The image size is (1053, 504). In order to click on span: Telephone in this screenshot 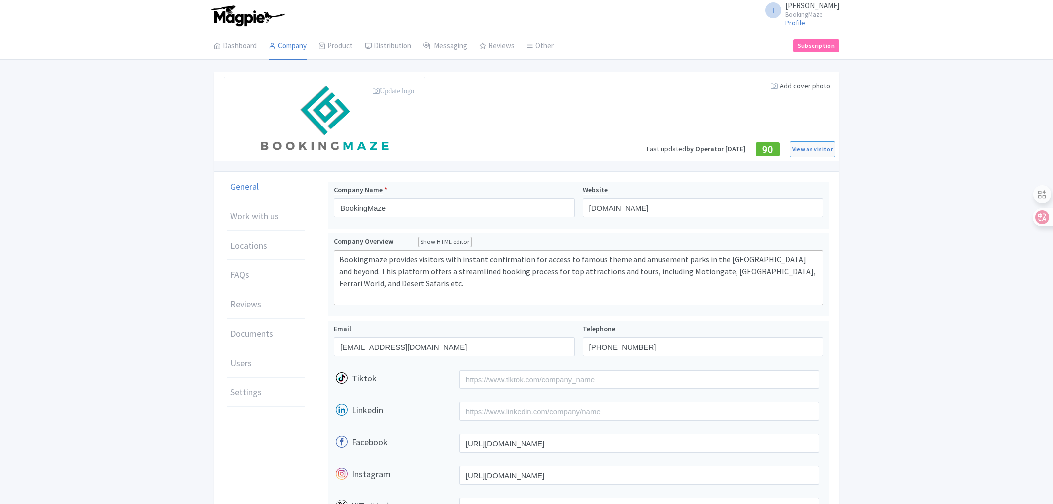, I will do `click(599, 328)`.